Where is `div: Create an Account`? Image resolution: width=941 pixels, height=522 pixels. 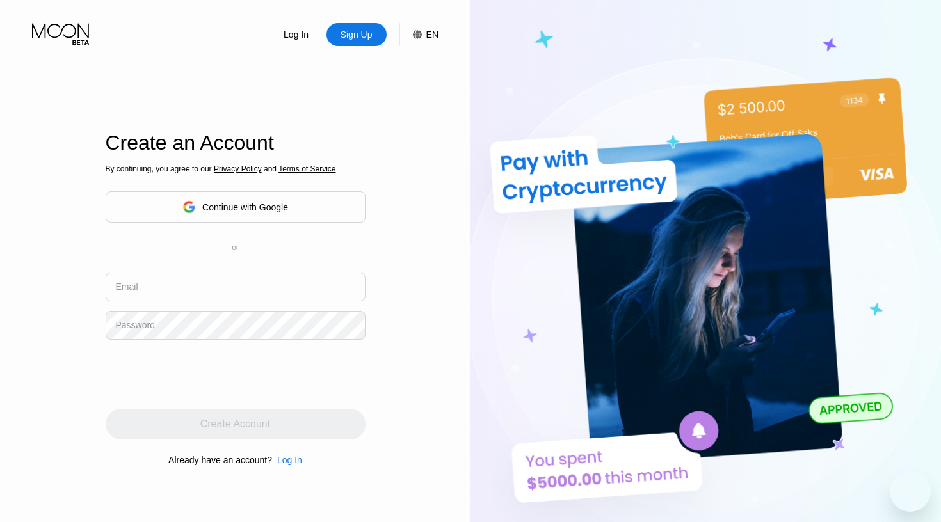
div: Create an Account is located at coordinates (236, 143).